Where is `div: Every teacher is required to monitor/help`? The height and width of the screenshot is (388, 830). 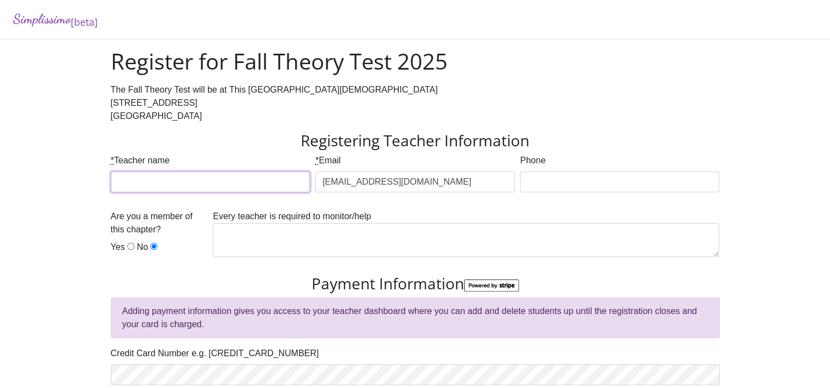
div: Every teacher is required to monitor/help is located at coordinates (466, 238).